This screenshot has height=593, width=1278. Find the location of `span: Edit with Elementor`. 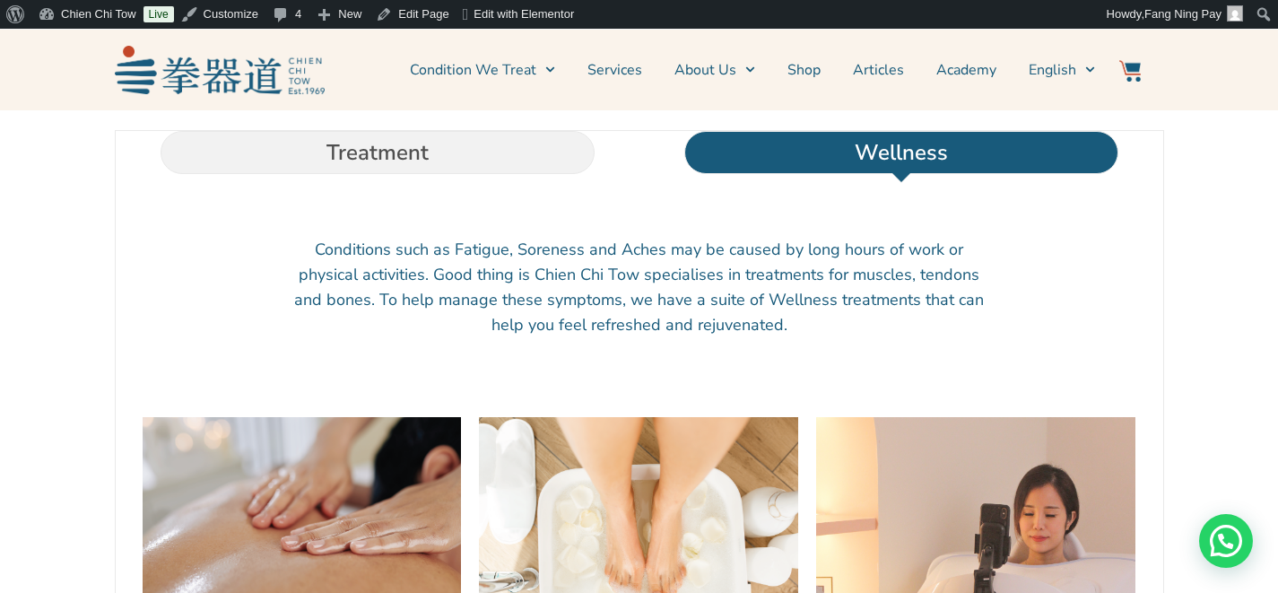

span: Edit with Elementor is located at coordinates (524, 13).